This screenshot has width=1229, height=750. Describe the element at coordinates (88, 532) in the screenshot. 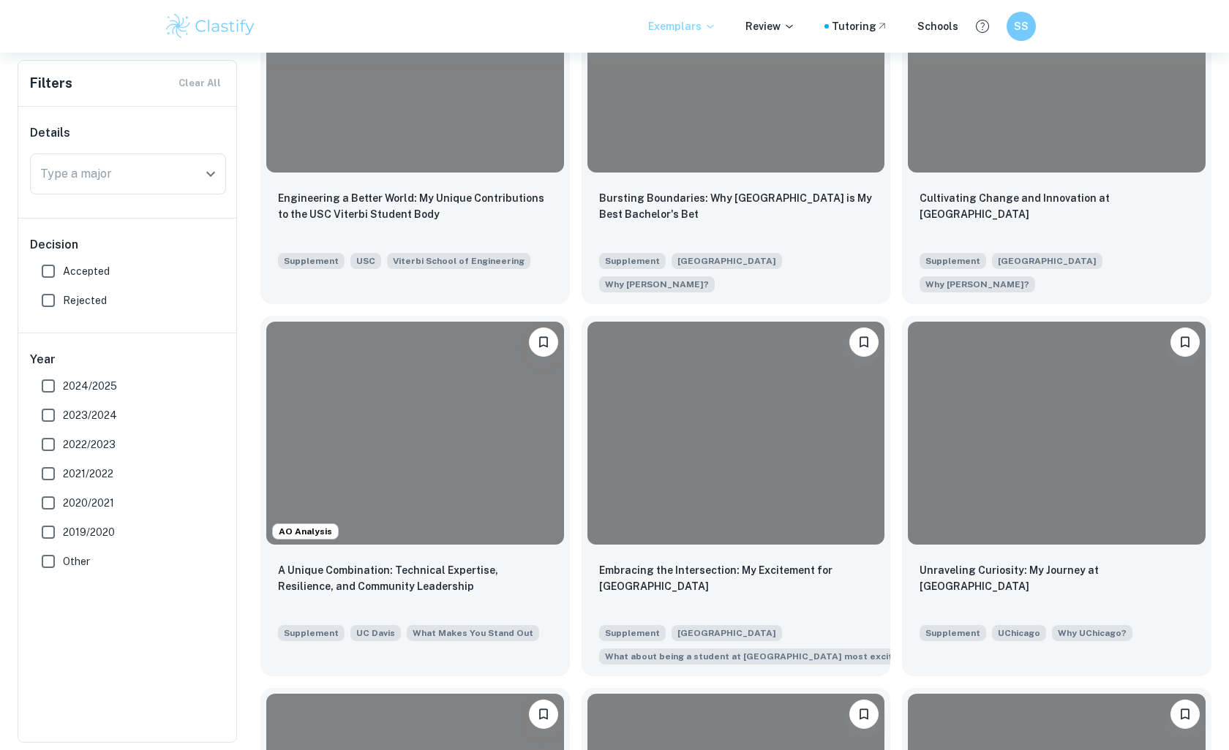

I see `span: 2019/2020` at that location.